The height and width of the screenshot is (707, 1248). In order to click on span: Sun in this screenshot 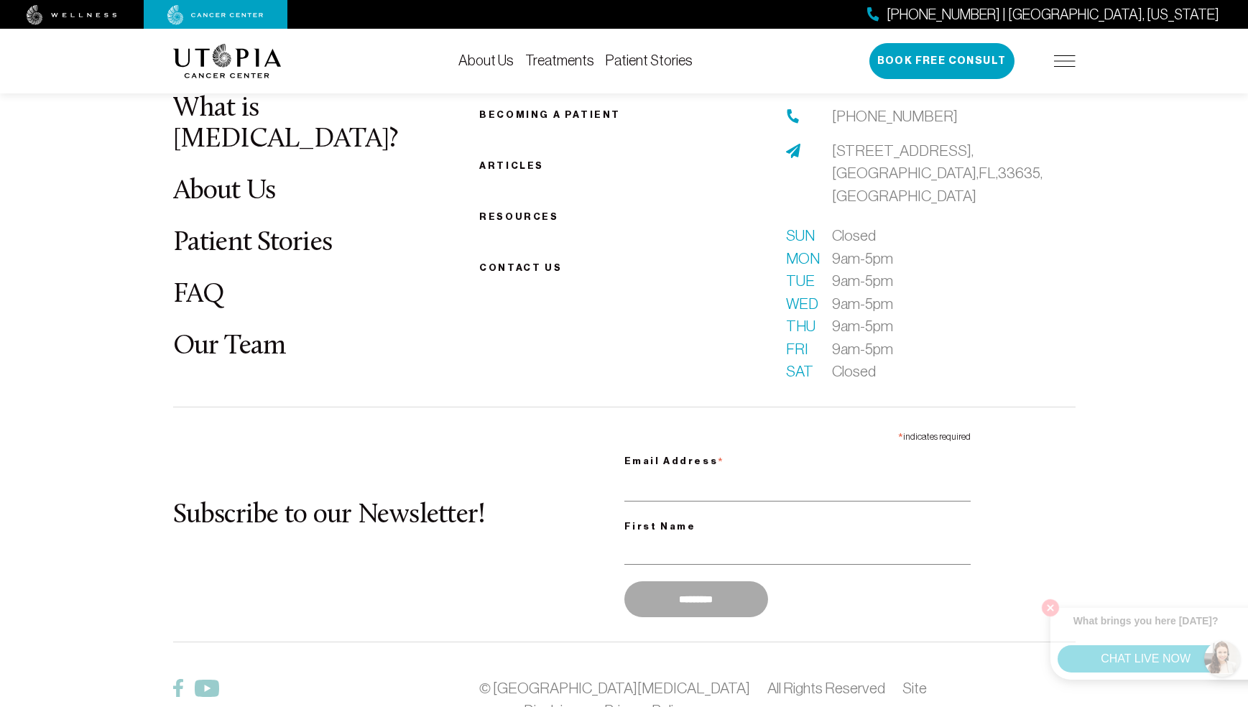, I will do `click(801, 236)`.